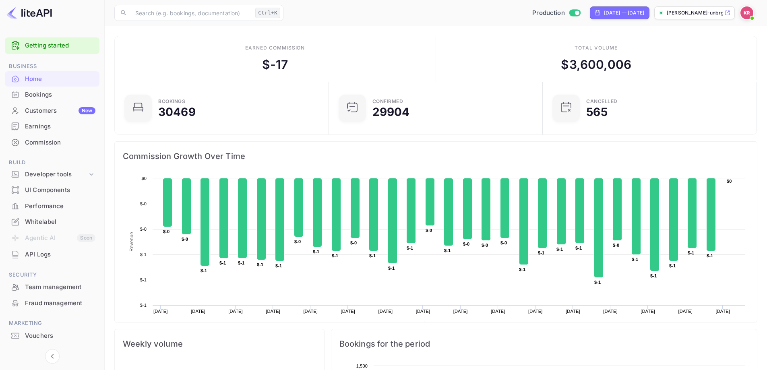 The image size is (767, 370). I want to click on span: Marketing, so click(52, 323).